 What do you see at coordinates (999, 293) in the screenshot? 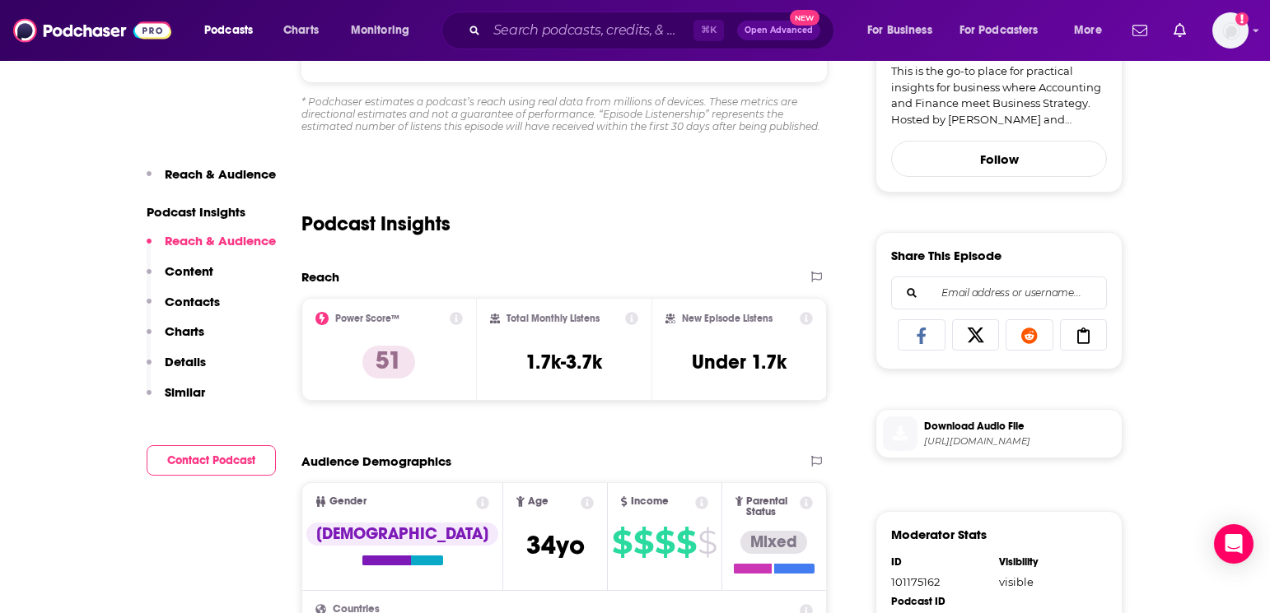
I see `input: Email address or username...` at bounding box center [999, 293].